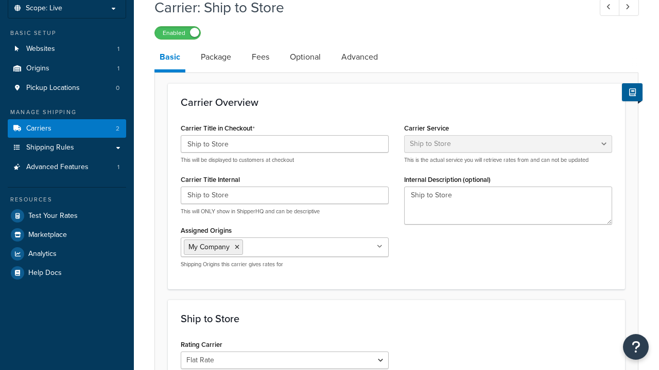 Image resolution: width=659 pixels, height=370 pixels. What do you see at coordinates (38, 68) in the screenshot?
I see `span: Origins` at bounding box center [38, 68].